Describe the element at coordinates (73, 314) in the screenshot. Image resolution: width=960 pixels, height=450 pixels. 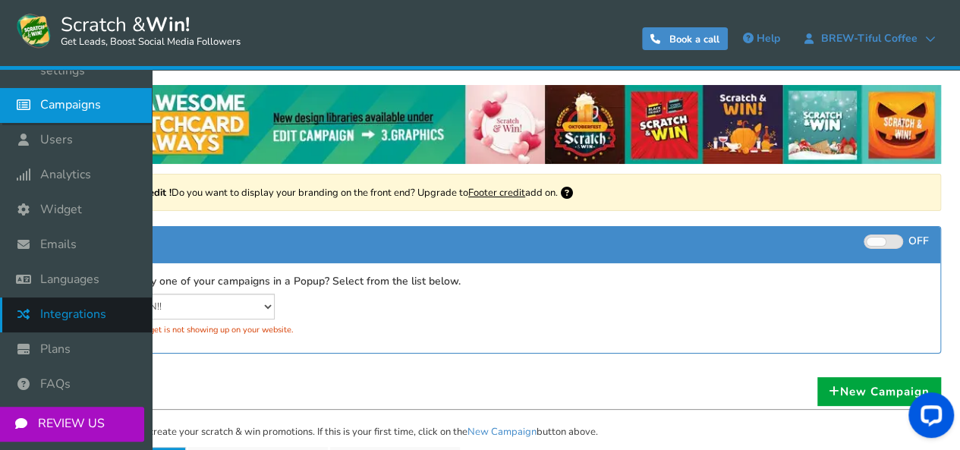
I see `span: Integrations` at that location.